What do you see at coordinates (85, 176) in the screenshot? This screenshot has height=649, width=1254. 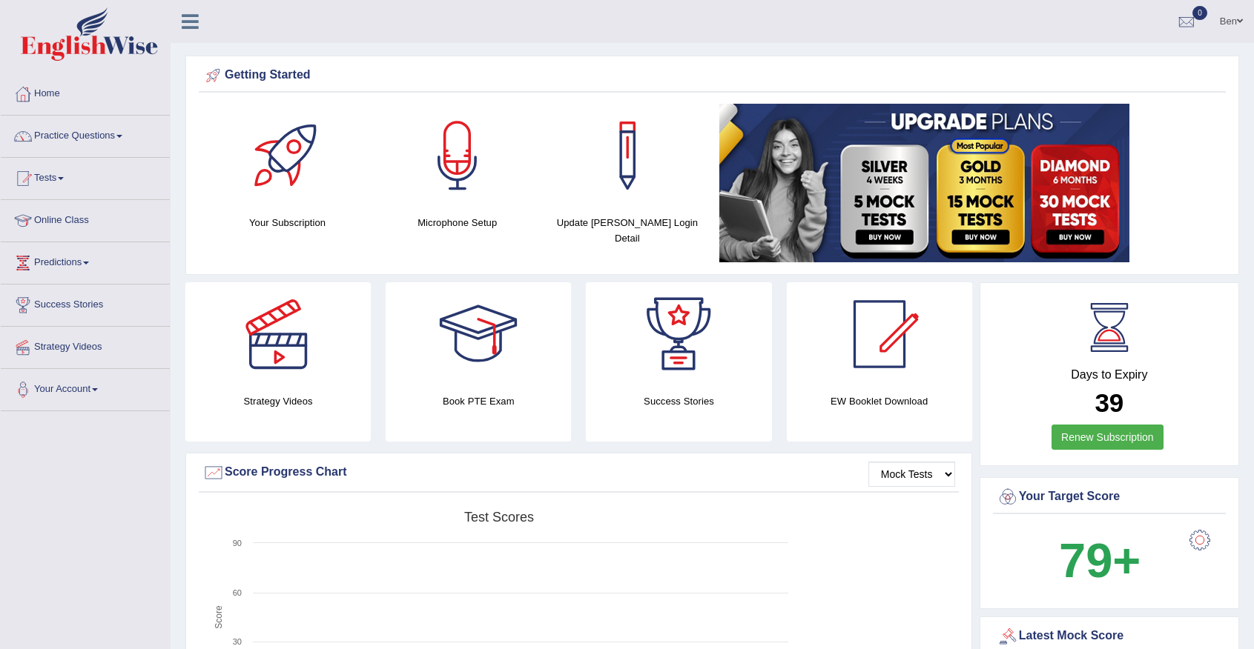 I see `a: Tests` at bounding box center [85, 176].